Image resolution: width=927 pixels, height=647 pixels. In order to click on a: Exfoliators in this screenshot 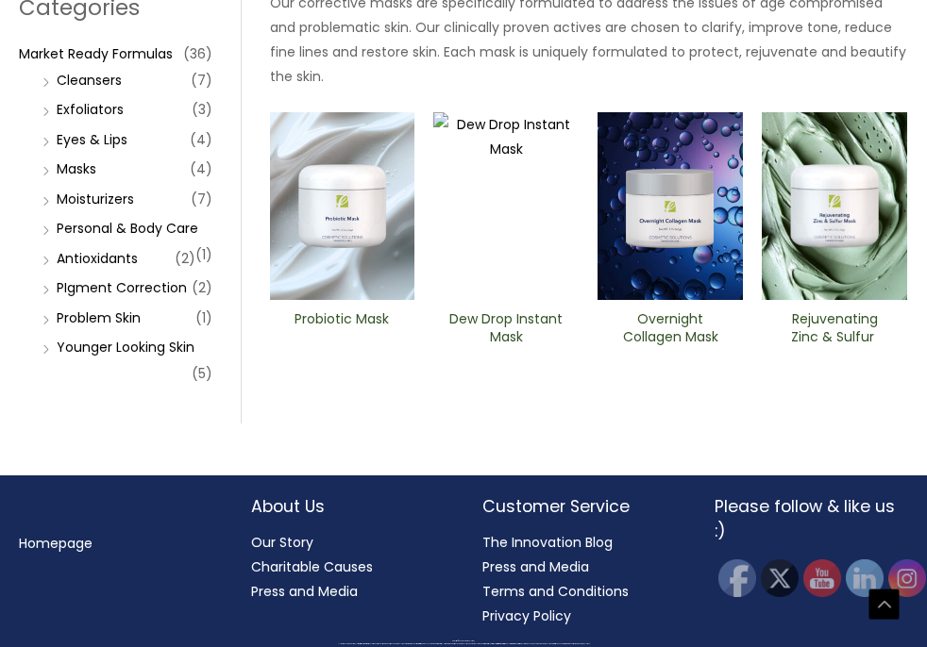, I will do `click(90, 109)`.